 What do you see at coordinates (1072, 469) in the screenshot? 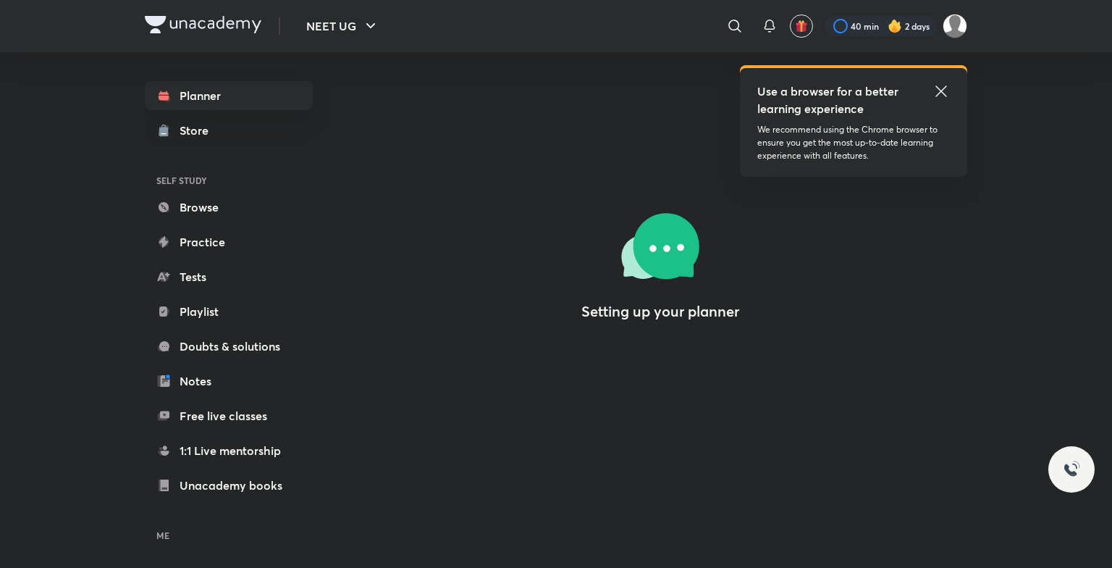
I see `img: ttu` at bounding box center [1072, 469].